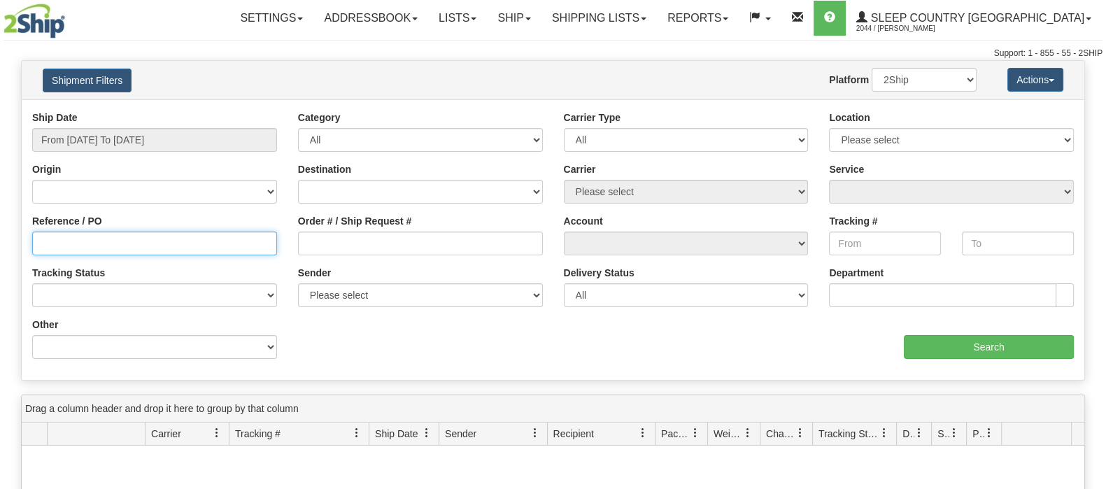 The height and width of the screenshot is (489, 1106). What do you see at coordinates (847, 169) in the screenshot?
I see `label: Service` at bounding box center [847, 169].